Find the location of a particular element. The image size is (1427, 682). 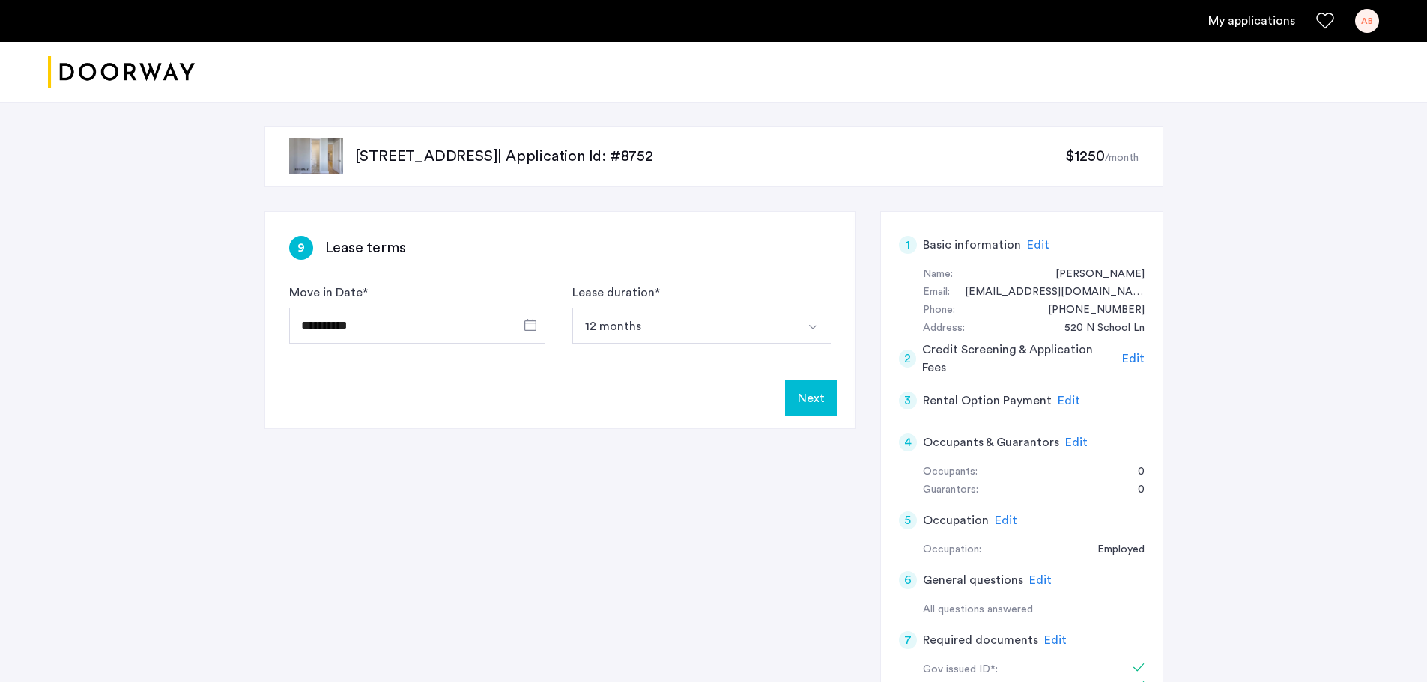

div: 3 is located at coordinates (908, 401).